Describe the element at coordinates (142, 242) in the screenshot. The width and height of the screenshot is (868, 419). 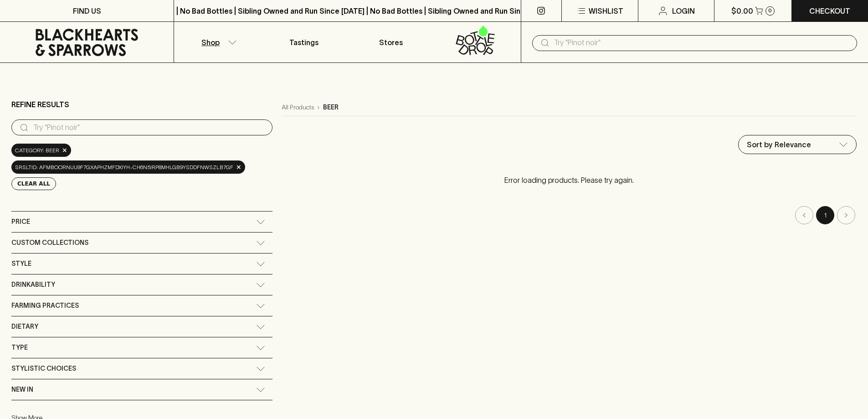
I see `div: Custom Collections` at that location.